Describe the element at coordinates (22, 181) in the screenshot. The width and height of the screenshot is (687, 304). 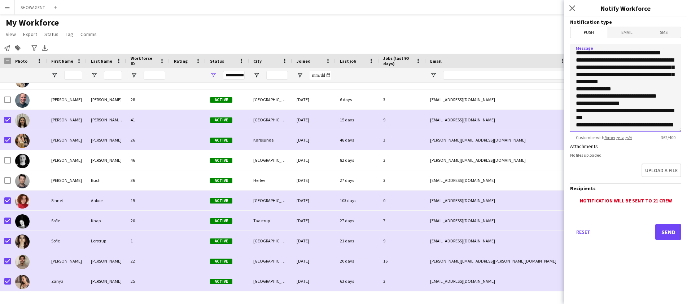
I see `img: Simon Fogh Buch` at that location.